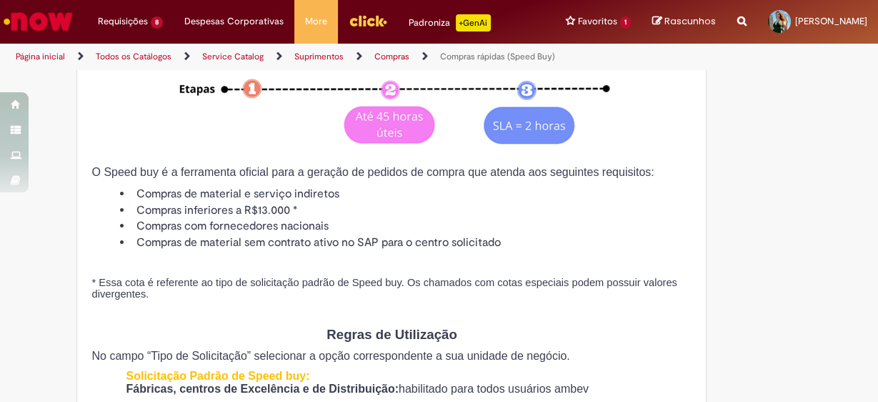 This screenshot has width=878, height=402. Describe the element at coordinates (368, 21) in the screenshot. I see `img: click_logo_yellow_360x200.png` at that location.